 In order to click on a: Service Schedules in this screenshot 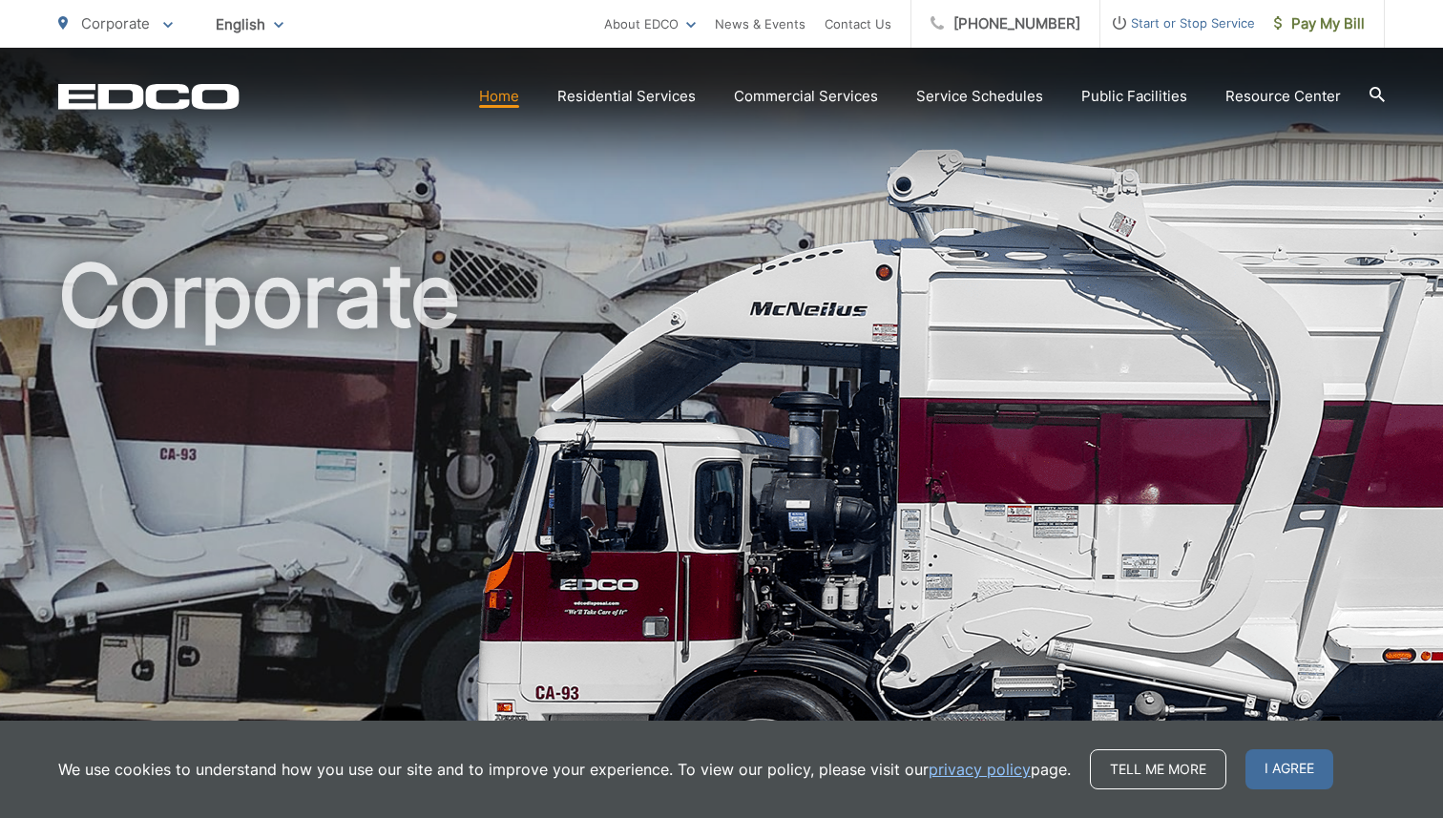, I will do `click(979, 96)`.